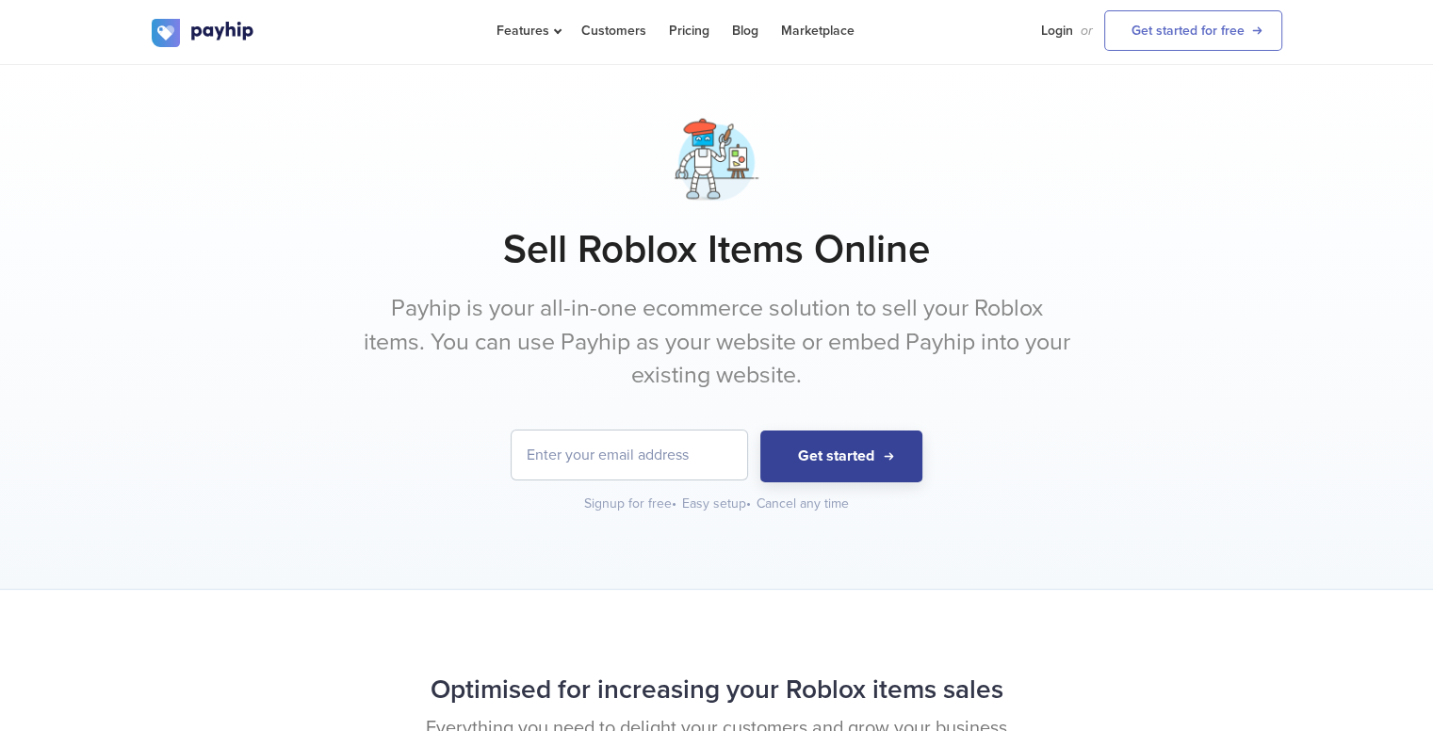  Describe the element at coordinates (631, 504) in the screenshot. I see `div: Signup for free` at that location.